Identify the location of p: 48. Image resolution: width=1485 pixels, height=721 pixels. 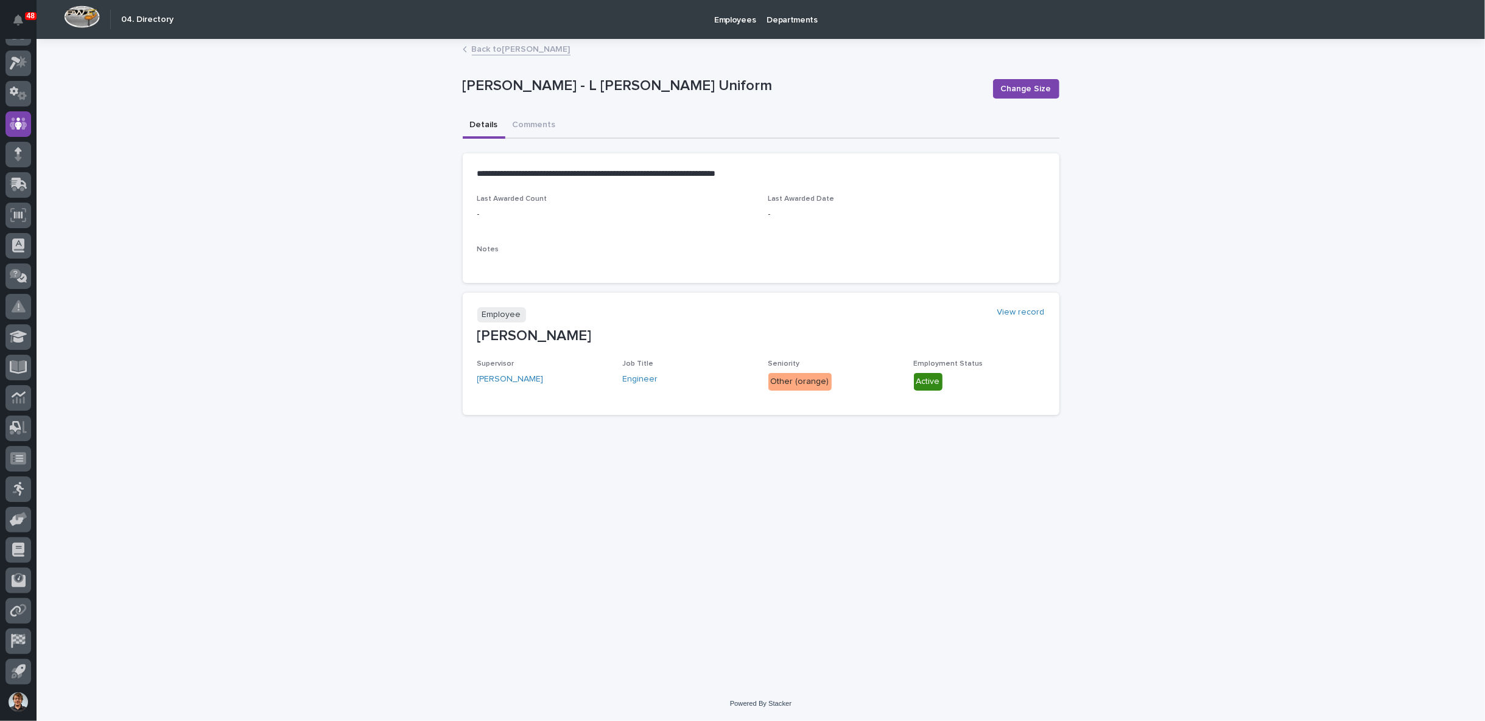
(30, 16).